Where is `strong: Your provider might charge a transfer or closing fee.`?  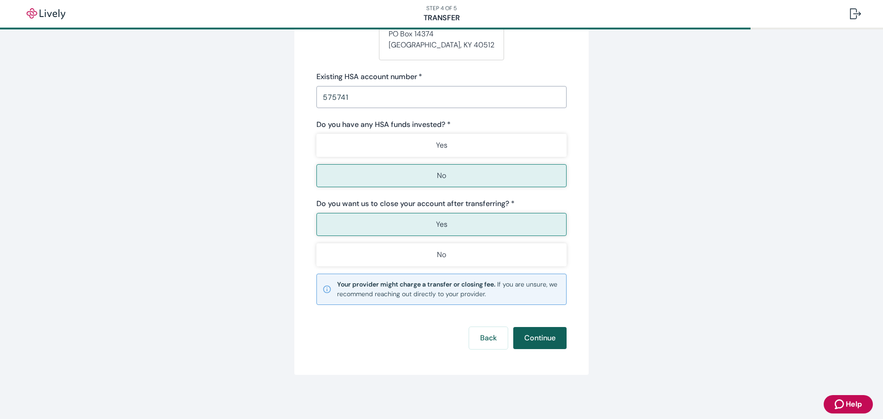 strong: Your provider might charge a transfer or closing fee. is located at coordinates (416, 284).